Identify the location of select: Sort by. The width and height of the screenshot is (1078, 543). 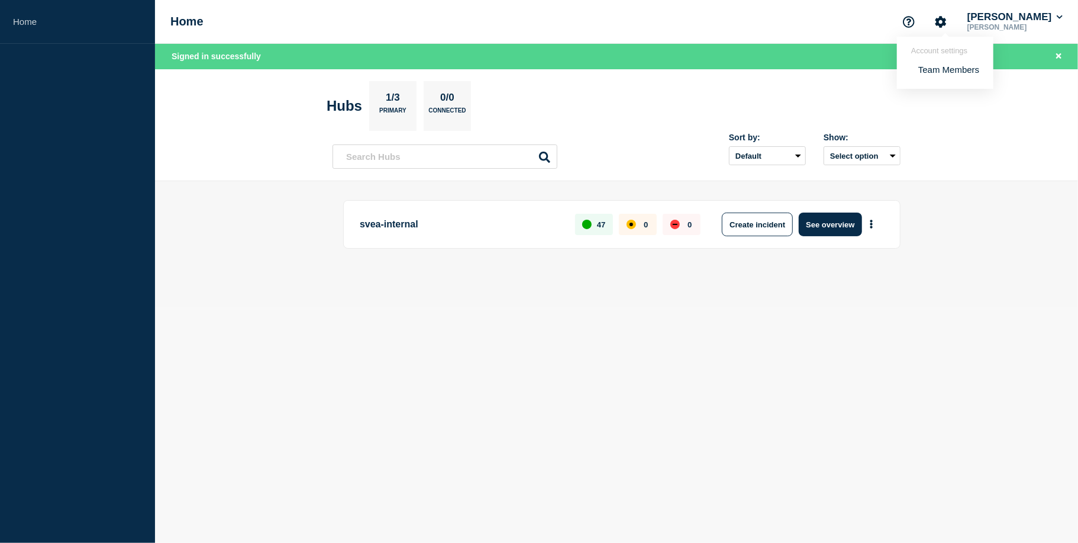
(767, 156).